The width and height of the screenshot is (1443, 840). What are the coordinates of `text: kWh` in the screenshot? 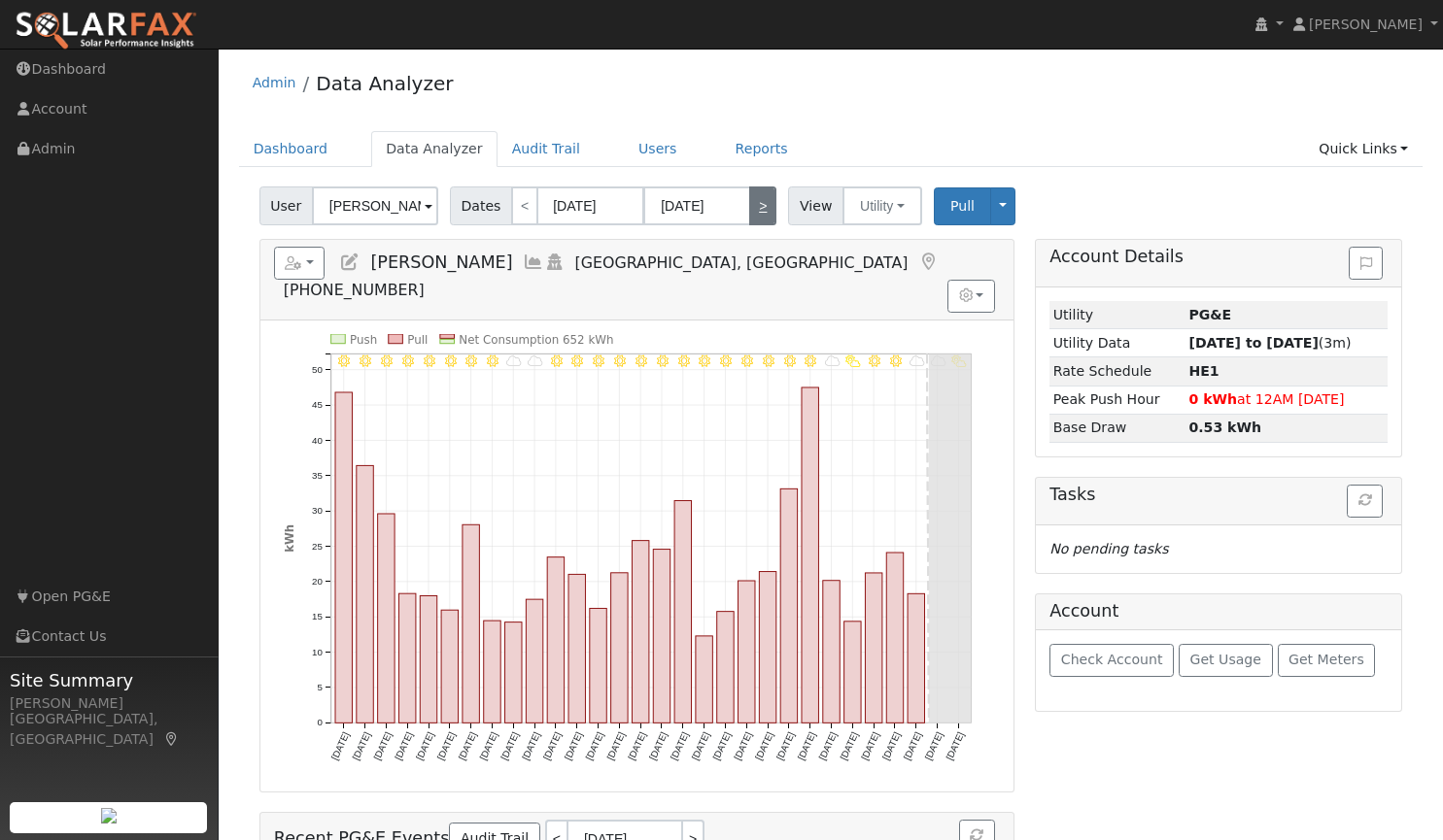 It's located at (289, 538).